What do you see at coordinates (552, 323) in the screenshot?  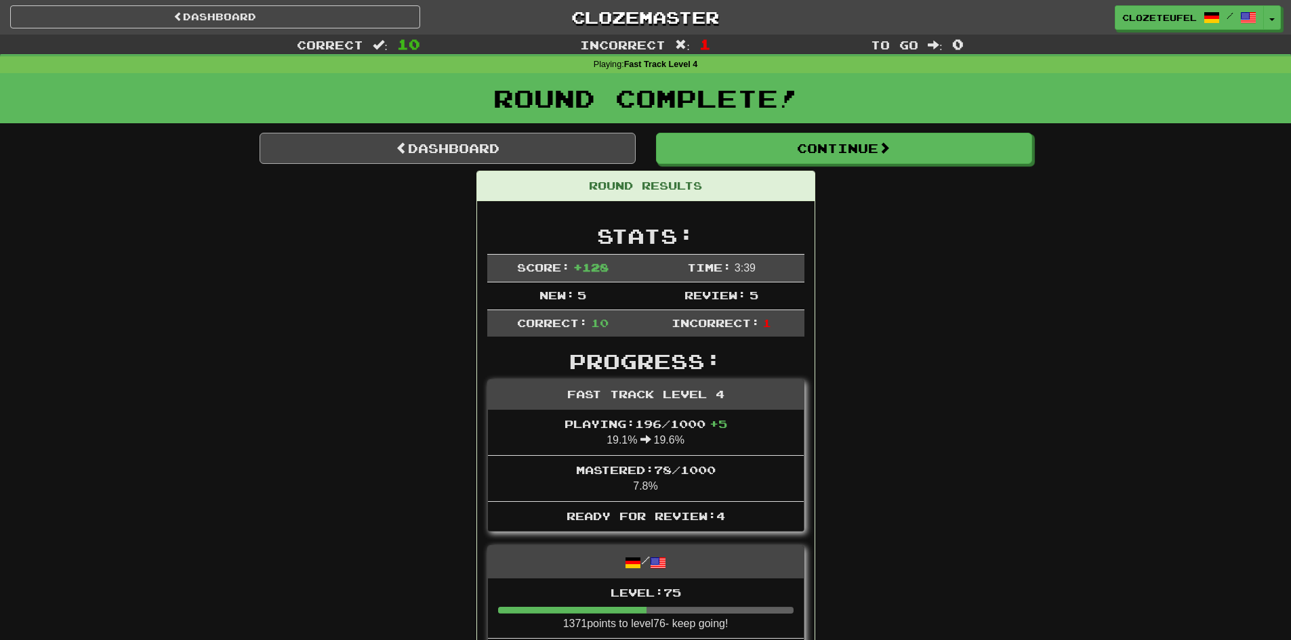 I see `span: Correct:` at bounding box center [552, 323].